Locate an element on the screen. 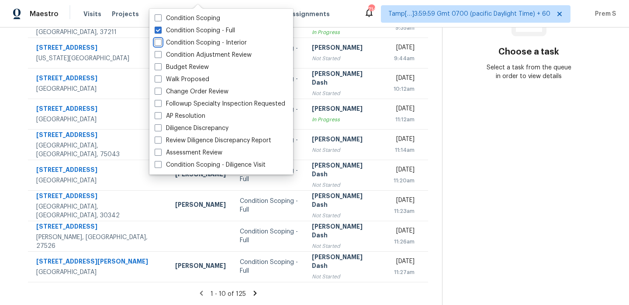 The width and height of the screenshot is (629, 305). div: 11:27am is located at coordinates (402, 272).